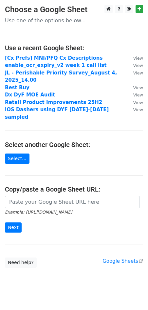 The width and height of the screenshot is (148, 310). I want to click on input: Paste your Google Sheet URL here, so click(73, 202).